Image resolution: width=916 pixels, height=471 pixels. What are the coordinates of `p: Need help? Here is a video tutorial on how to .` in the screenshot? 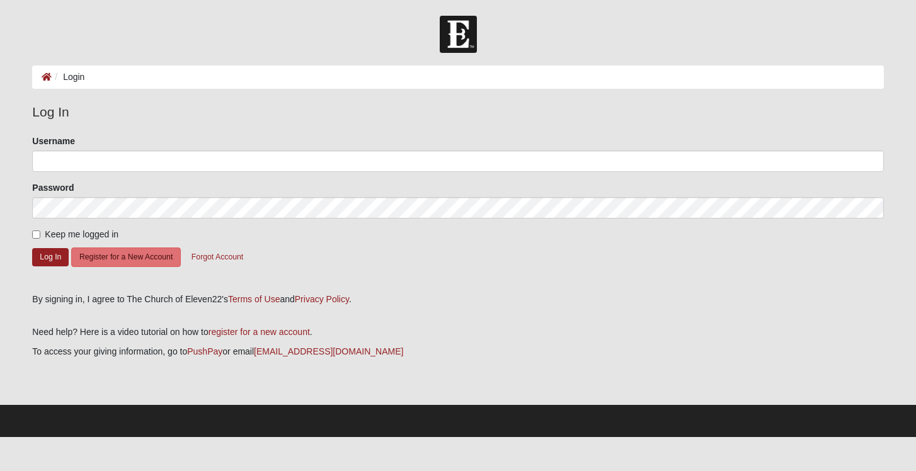 It's located at (457, 332).